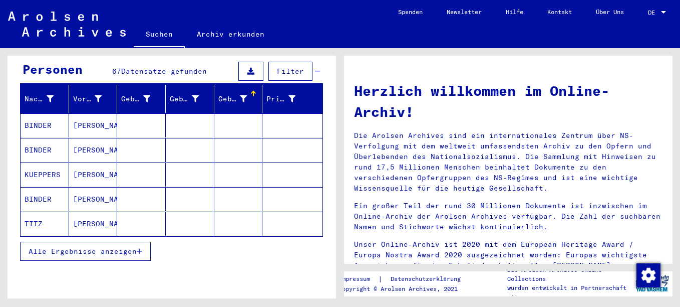 The width and height of the screenshot is (680, 307). What do you see at coordinates (508, 162) in the screenshot?
I see `p: Die Arolsen Archives sind ein internationales Zentrum über NS-Verfolgung mit dem weltweit umfasse...` at bounding box center [508, 162].